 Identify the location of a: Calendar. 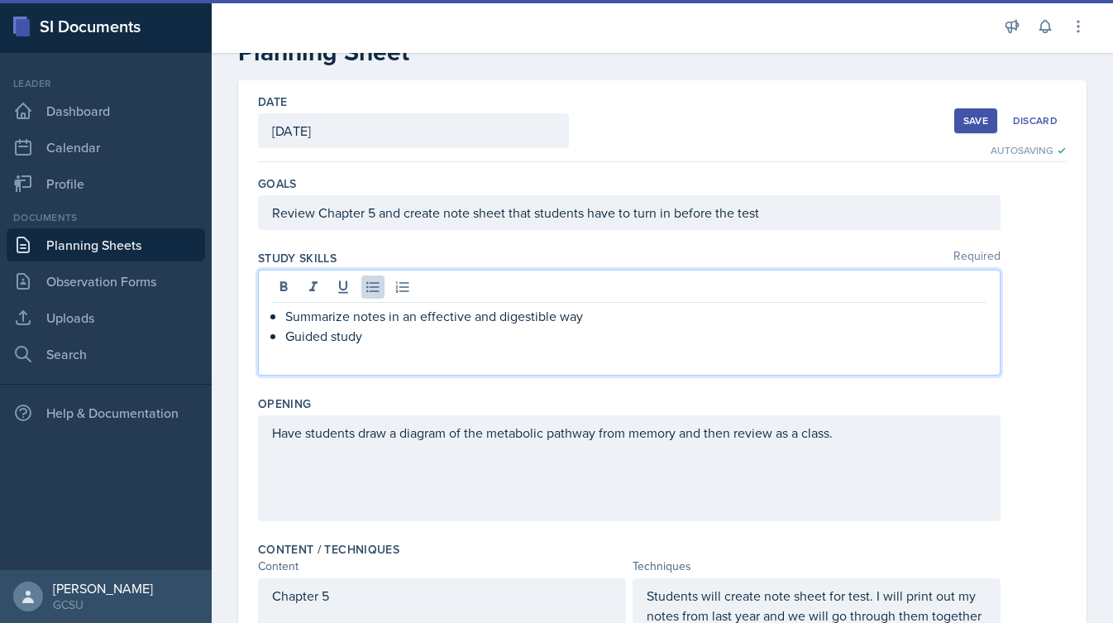
(106, 147).